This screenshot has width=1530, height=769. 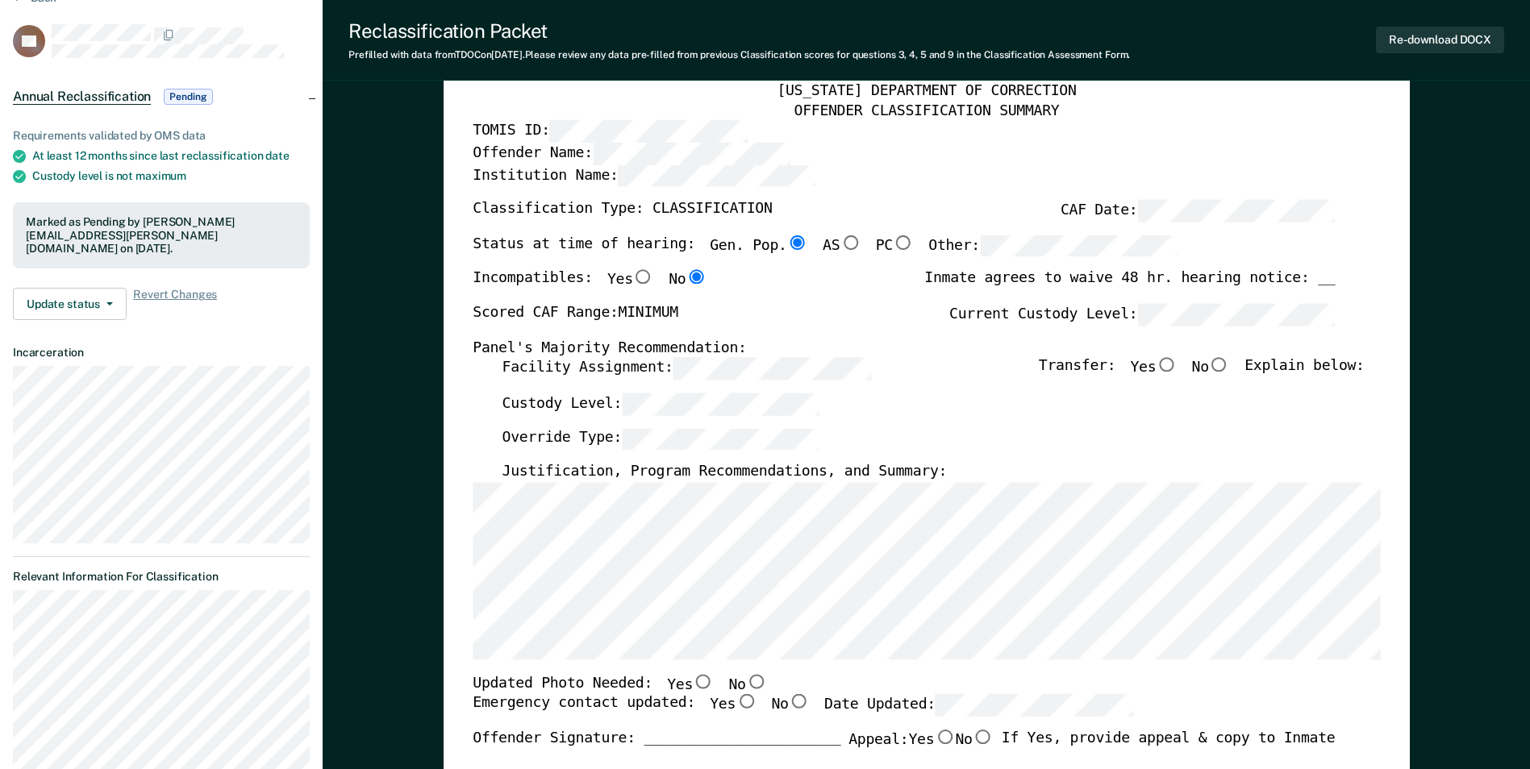 What do you see at coordinates (739, 31) in the screenshot?
I see `div: Reclassification Packet` at bounding box center [739, 31].